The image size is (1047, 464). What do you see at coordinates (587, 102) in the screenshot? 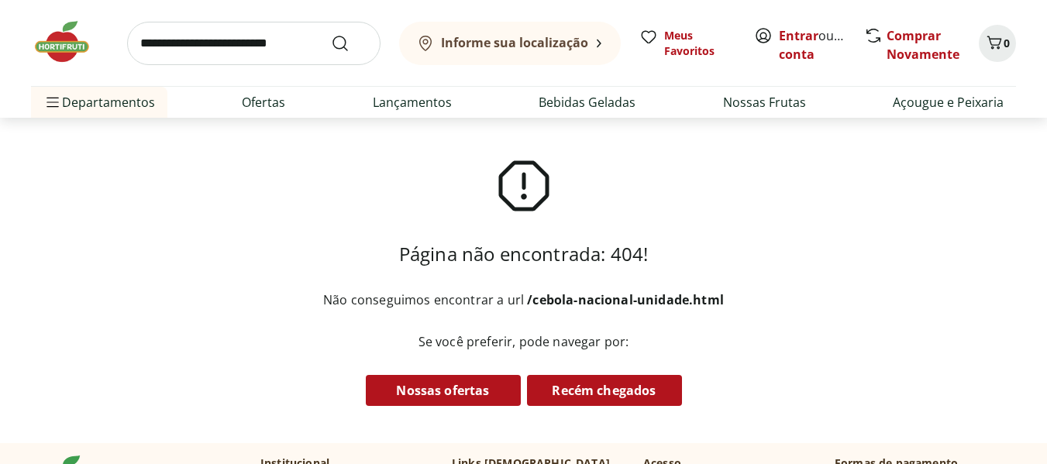
I see `a: Bebidas Geladas` at bounding box center [587, 102].